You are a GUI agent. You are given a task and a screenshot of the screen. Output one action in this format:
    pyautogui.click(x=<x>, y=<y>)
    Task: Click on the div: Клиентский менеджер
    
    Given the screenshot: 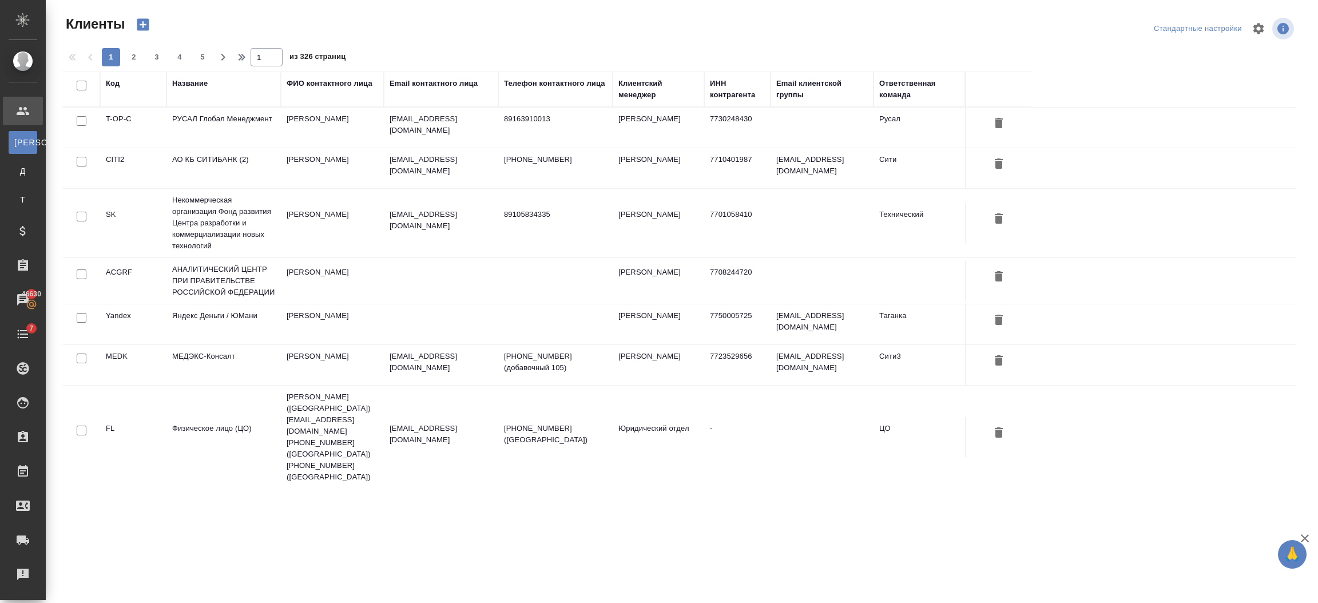 What is the action you would take?
    pyautogui.click(x=659, y=89)
    